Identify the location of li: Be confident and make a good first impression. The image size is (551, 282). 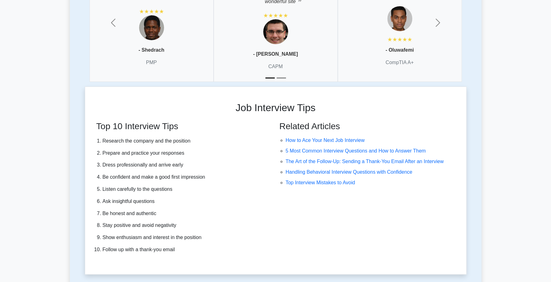
(185, 177).